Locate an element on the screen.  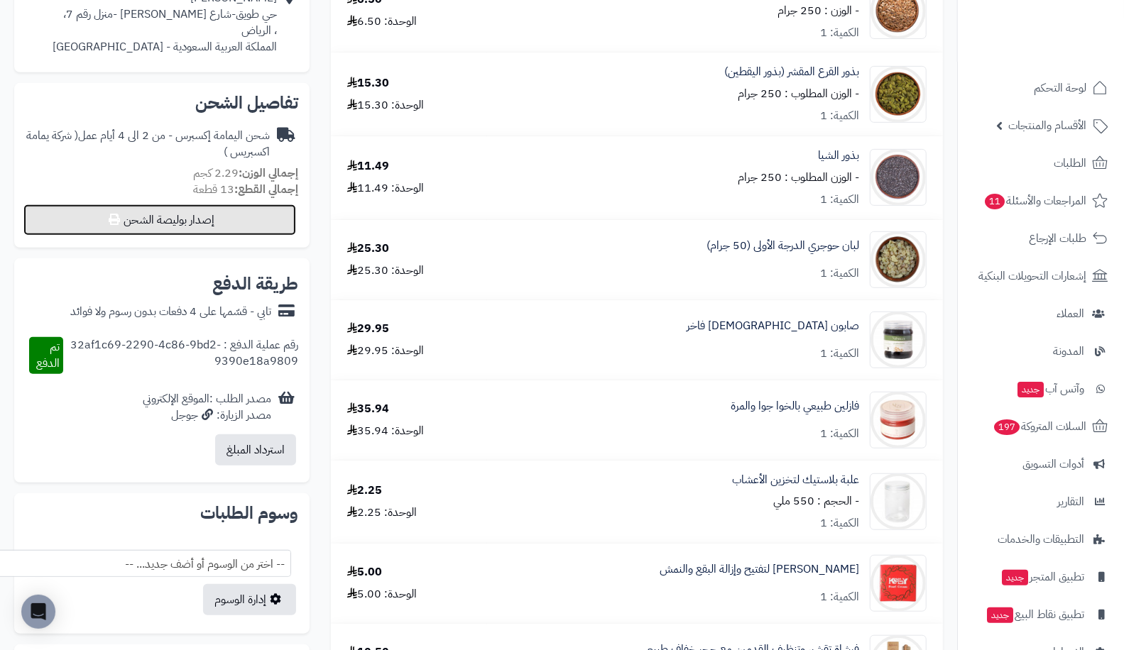
img: logo-2.png is located at coordinates (1068, 47).